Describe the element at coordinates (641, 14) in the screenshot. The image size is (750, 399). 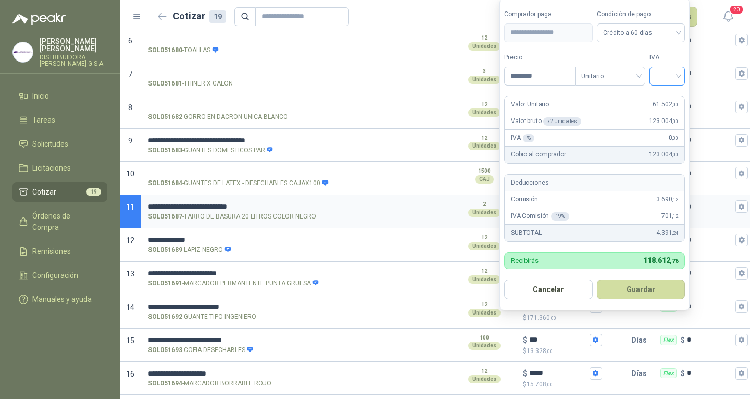
I see `label: Condición de pago` at that location.